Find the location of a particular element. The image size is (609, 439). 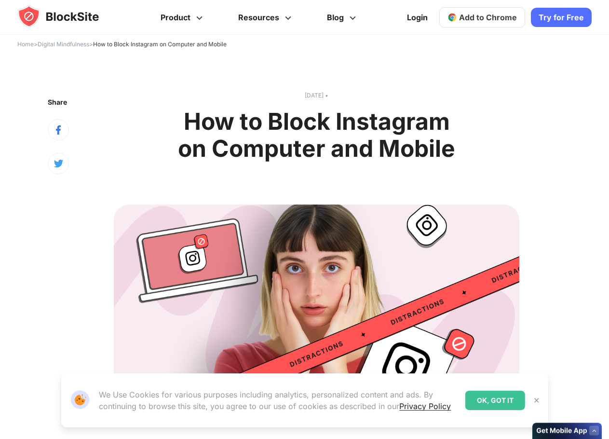

button: Close is located at coordinates (537, 400).